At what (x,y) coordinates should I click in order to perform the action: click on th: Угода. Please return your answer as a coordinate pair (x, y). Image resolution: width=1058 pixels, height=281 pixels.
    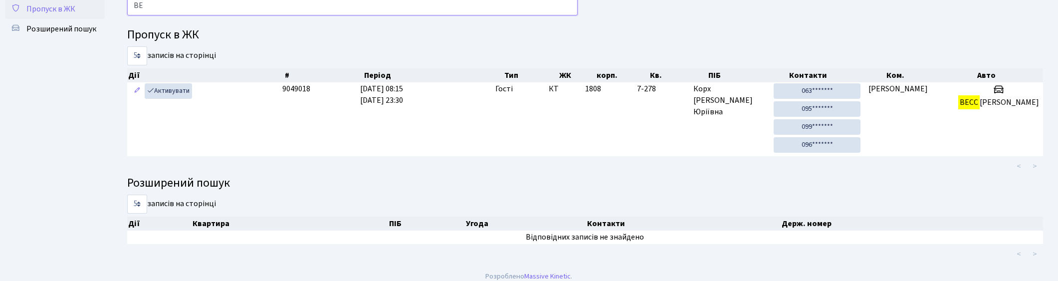
    Looking at the image, I should click on (525, 223).